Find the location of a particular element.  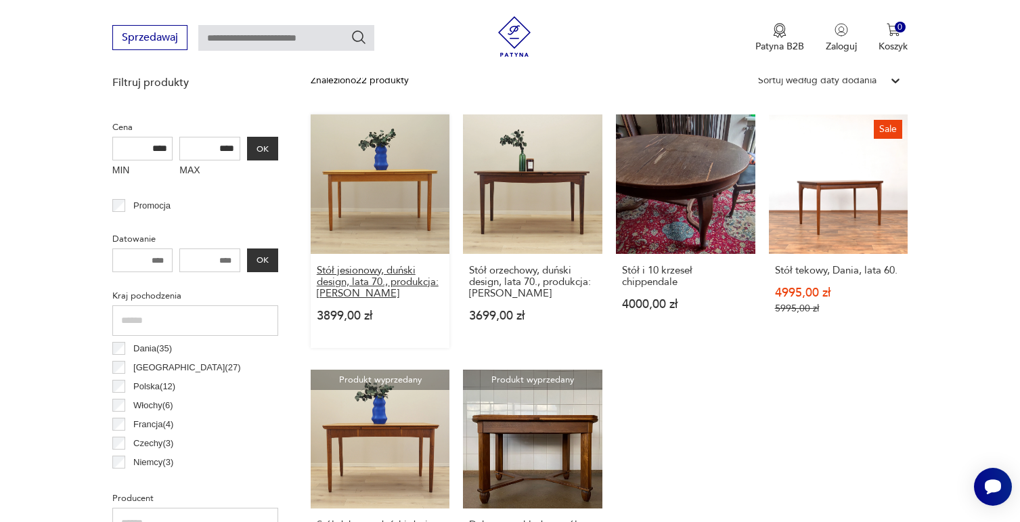

p: Polska ( 12 ) is located at coordinates (154, 387).